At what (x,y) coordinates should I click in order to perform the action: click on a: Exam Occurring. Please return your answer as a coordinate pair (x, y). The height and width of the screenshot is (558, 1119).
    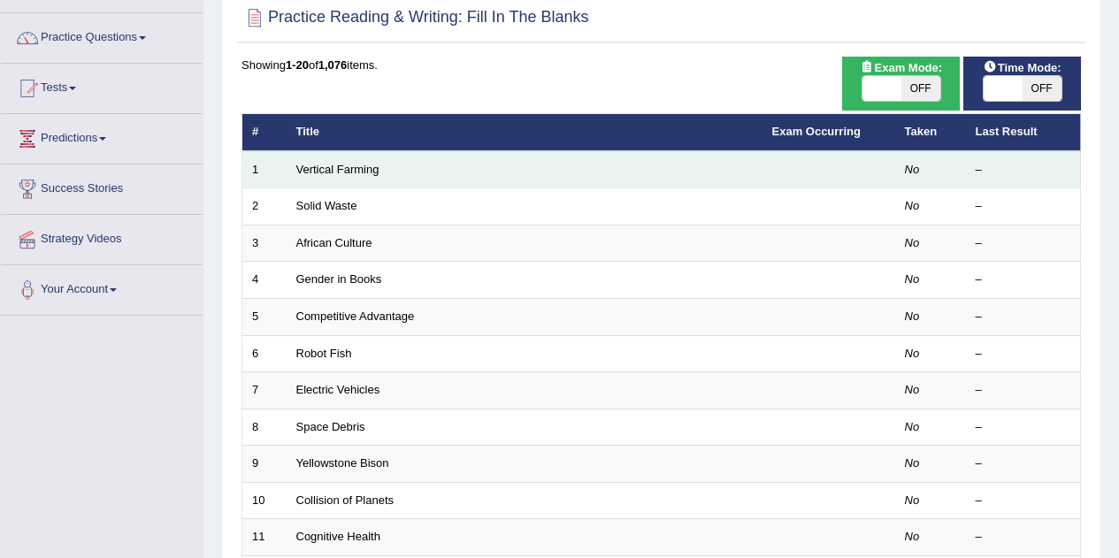
    Looking at the image, I should click on (816, 131).